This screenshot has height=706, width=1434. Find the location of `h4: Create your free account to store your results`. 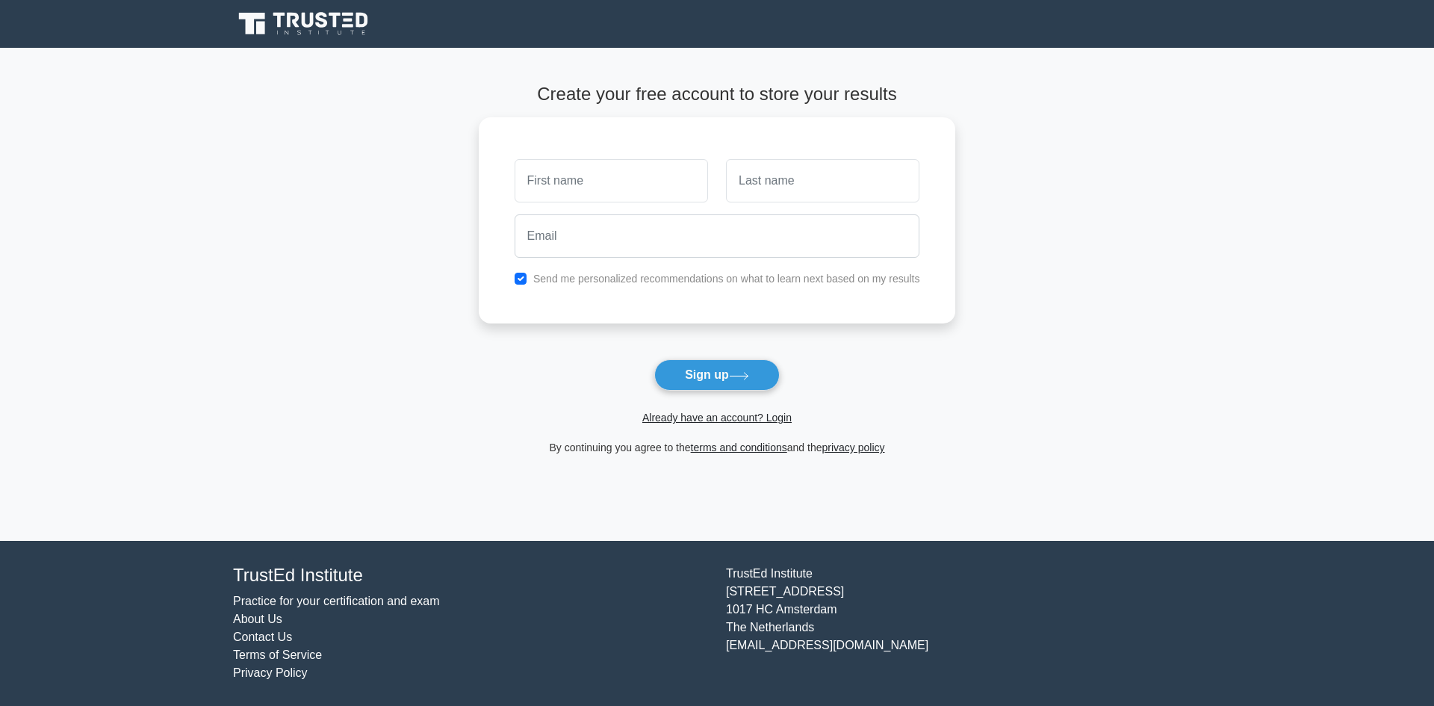

h4: Create your free account to store your results is located at coordinates (717, 94).